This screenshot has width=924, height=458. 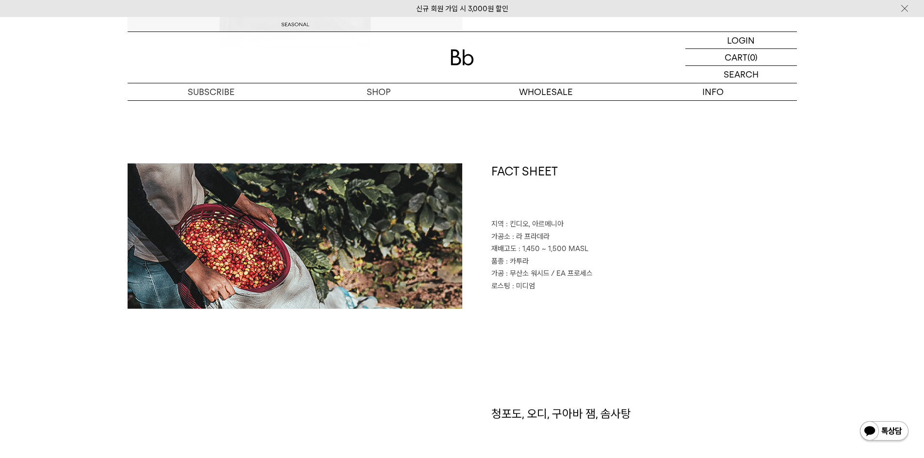 What do you see at coordinates (295, 236) in the screenshot?
I see `img: 콜롬비아 라 프라데라 디카페인` at bounding box center [295, 236].